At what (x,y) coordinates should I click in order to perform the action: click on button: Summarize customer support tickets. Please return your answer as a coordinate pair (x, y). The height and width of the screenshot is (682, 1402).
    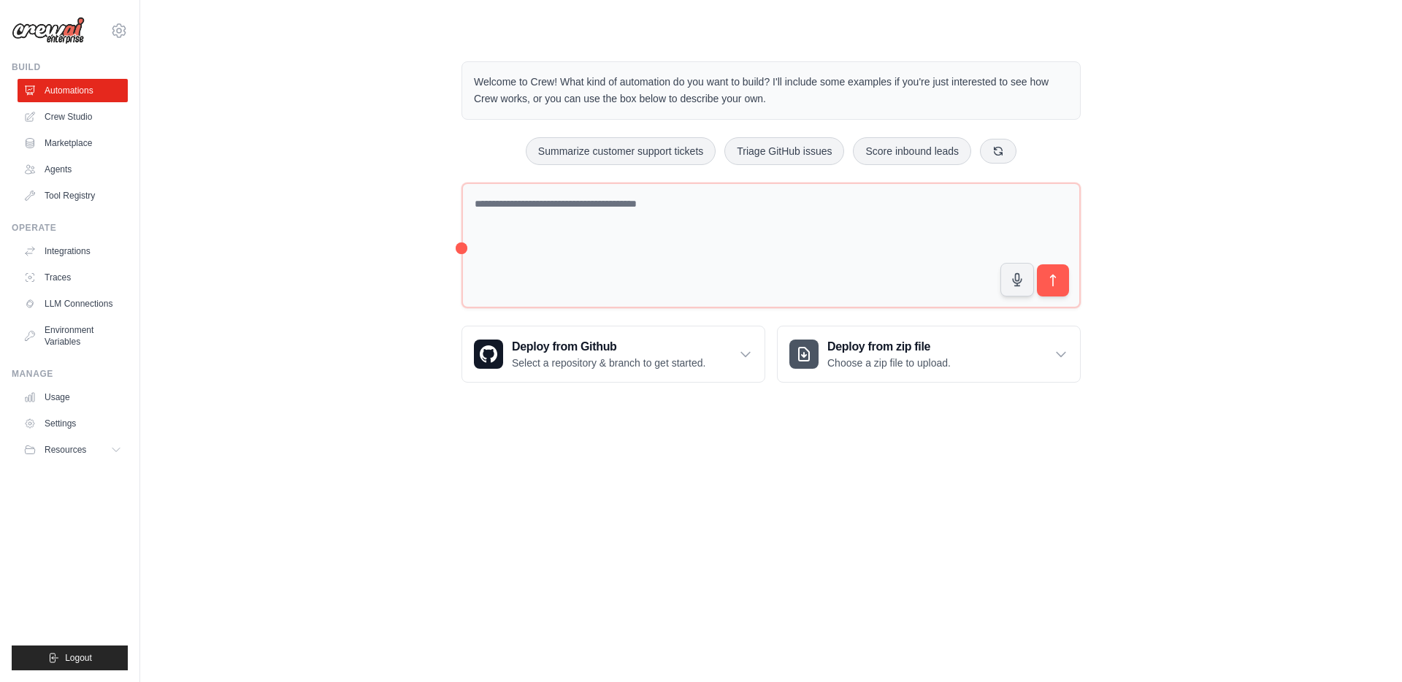
    Looking at the image, I should click on (621, 151).